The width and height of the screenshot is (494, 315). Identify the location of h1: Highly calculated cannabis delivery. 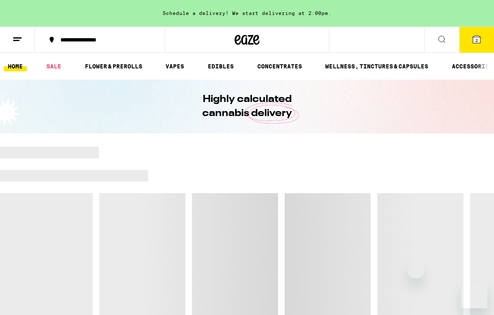
(247, 106).